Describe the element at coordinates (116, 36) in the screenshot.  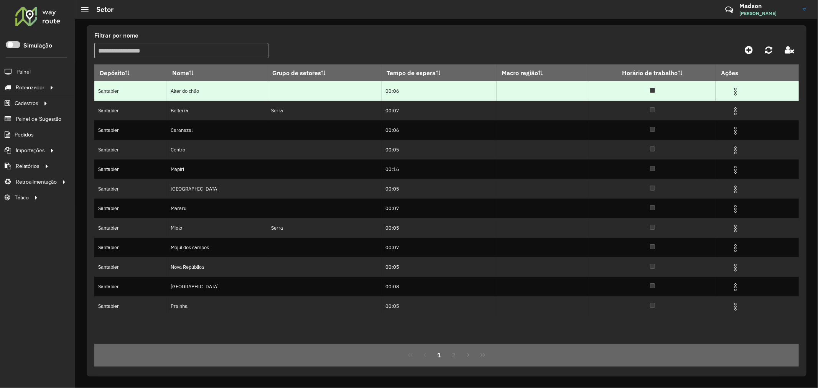
I see `label: Filtrar por nome` at that location.